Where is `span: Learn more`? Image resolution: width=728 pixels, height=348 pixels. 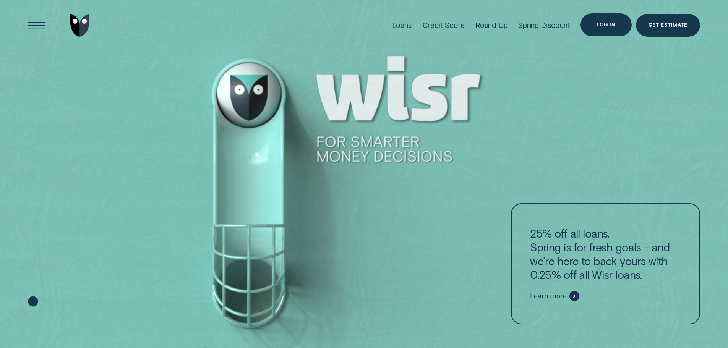
span: Learn more is located at coordinates (548, 296).